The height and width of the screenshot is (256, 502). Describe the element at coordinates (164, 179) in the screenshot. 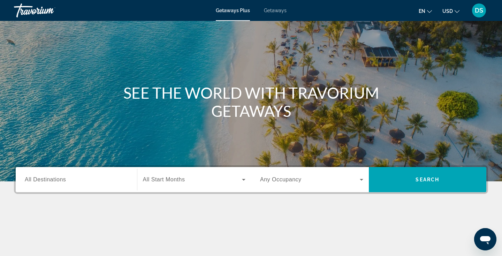

I see `span: All Start Months` at that location.